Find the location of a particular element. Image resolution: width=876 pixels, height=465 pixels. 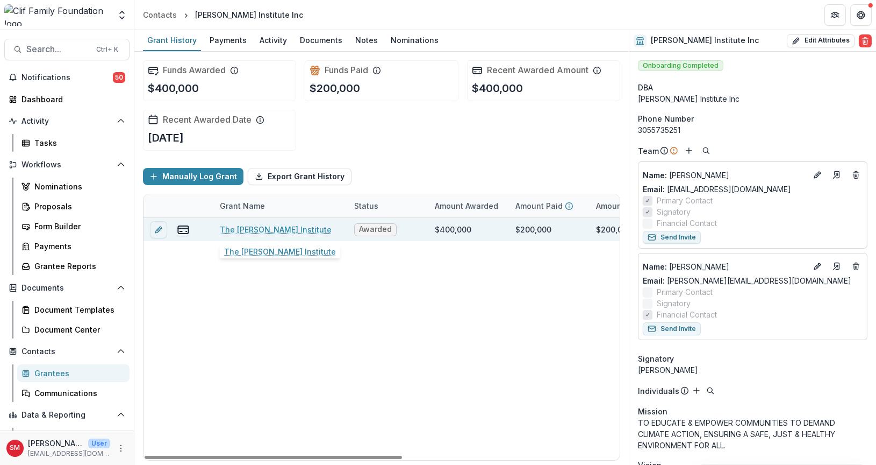

div: Contacts is located at coordinates (160, 15).